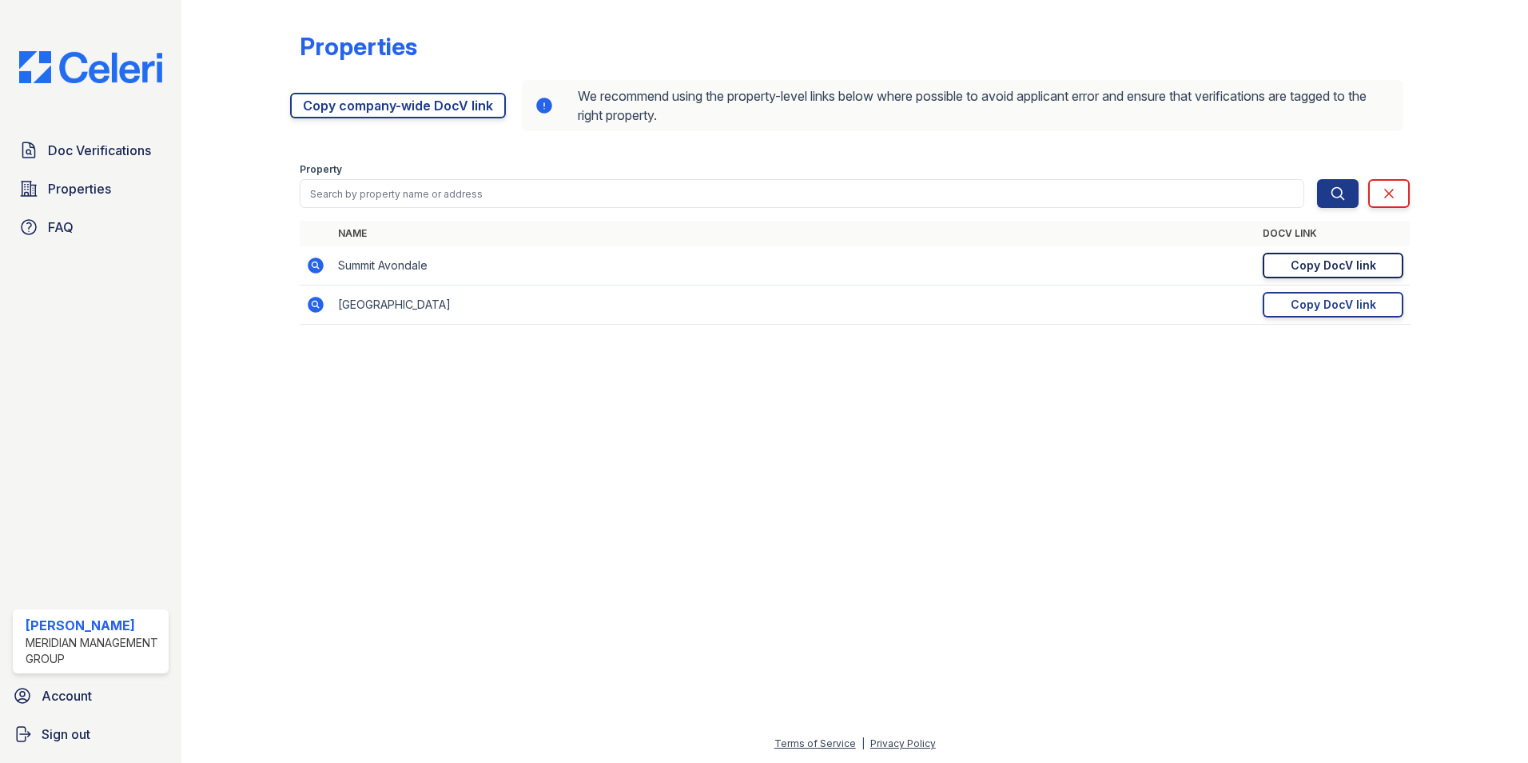 This screenshot has width=1528, height=763. What do you see at coordinates (79, 189) in the screenshot?
I see `span: Properties` at bounding box center [79, 189].